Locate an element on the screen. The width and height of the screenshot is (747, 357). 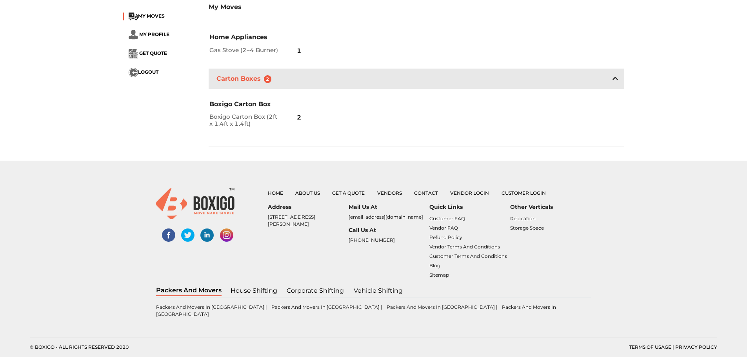
img: facebook-social-links is located at coordinates (169, 235).